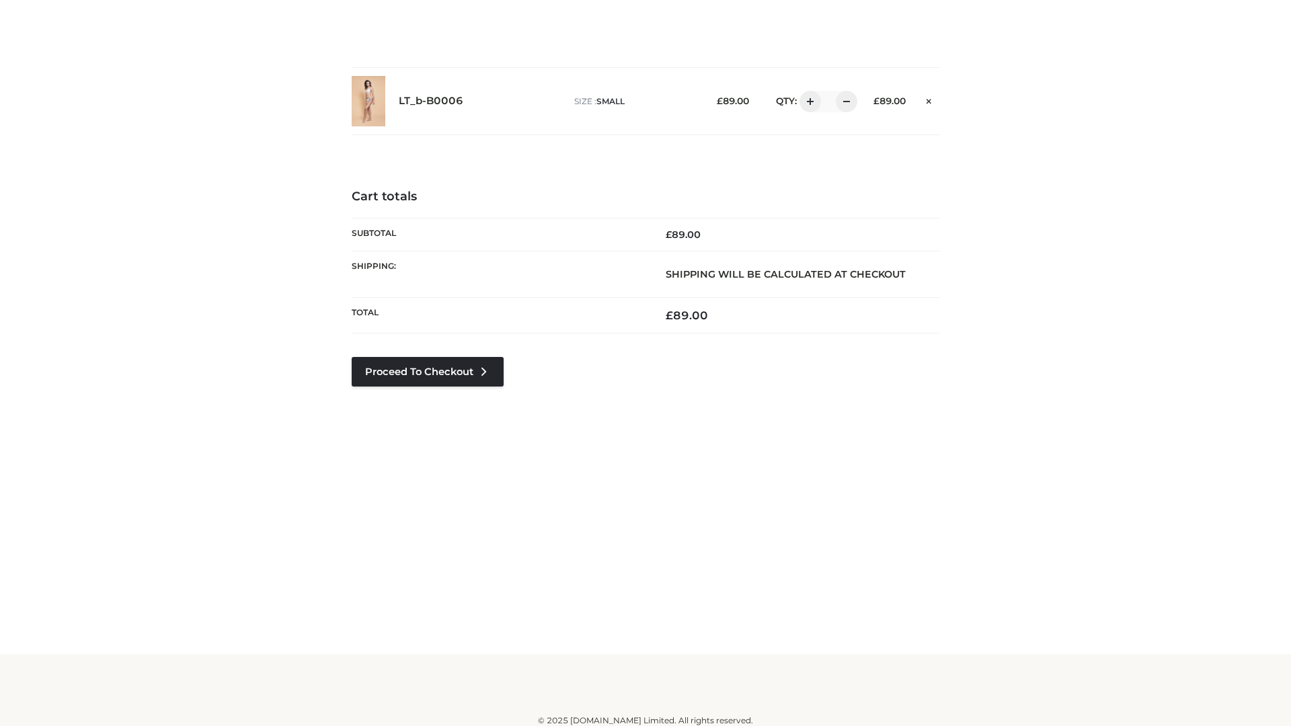 Image resolution: width=1291 pixels, height=726 pixels. What do you see at coordinates (431, 101) in the screenshot?
I see `a: LT_b-B0006` at bounding box center [431, 101].